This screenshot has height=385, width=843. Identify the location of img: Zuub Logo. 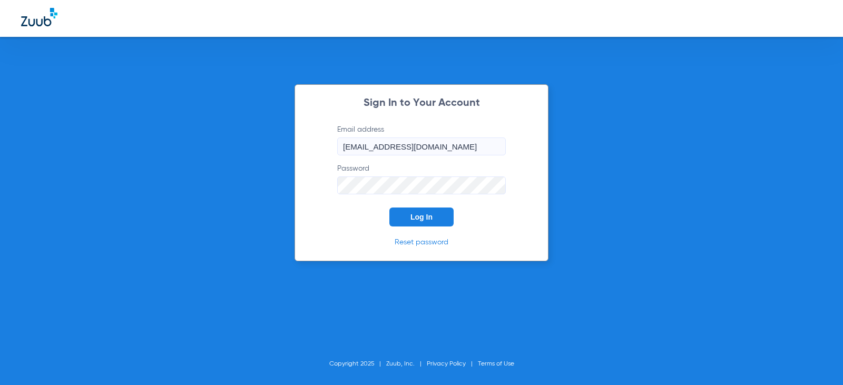
(39, 17).